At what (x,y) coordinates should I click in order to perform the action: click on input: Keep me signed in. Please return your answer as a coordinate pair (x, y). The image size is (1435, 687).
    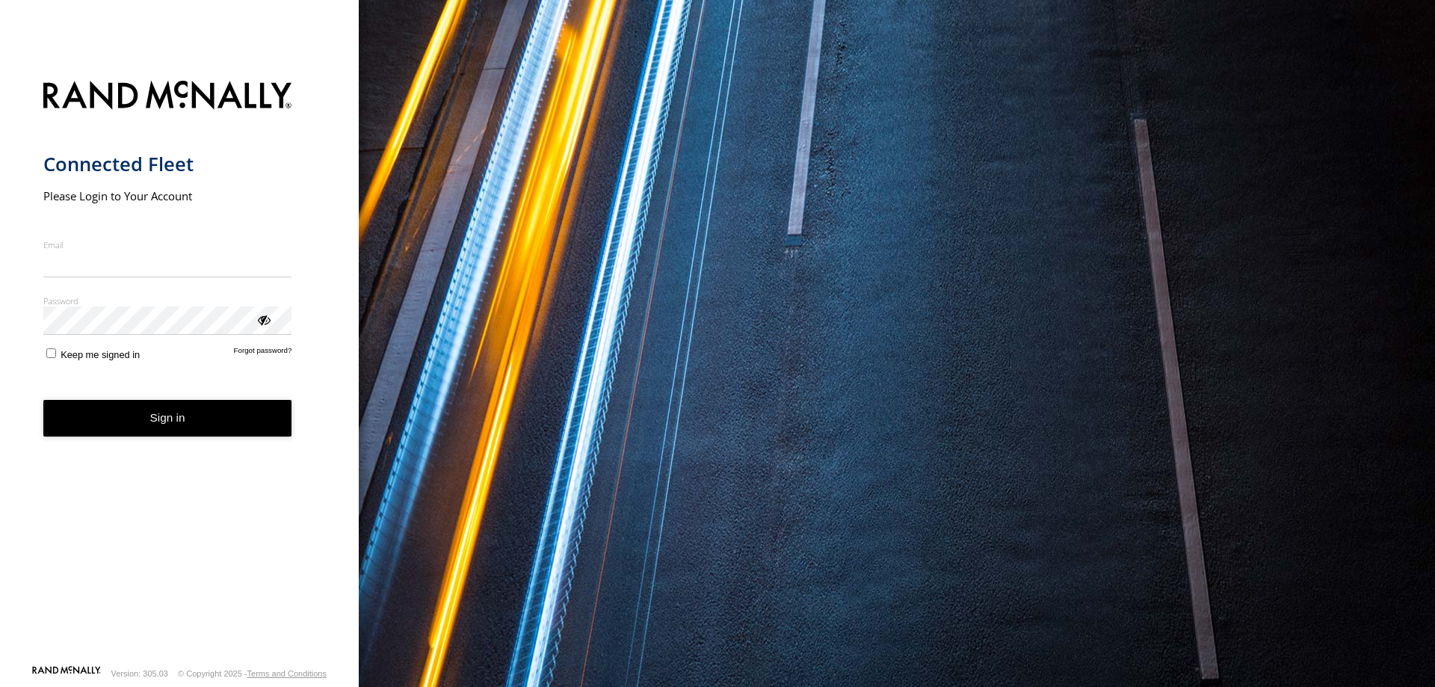
    Looking at the image, I should click on (51, 353).